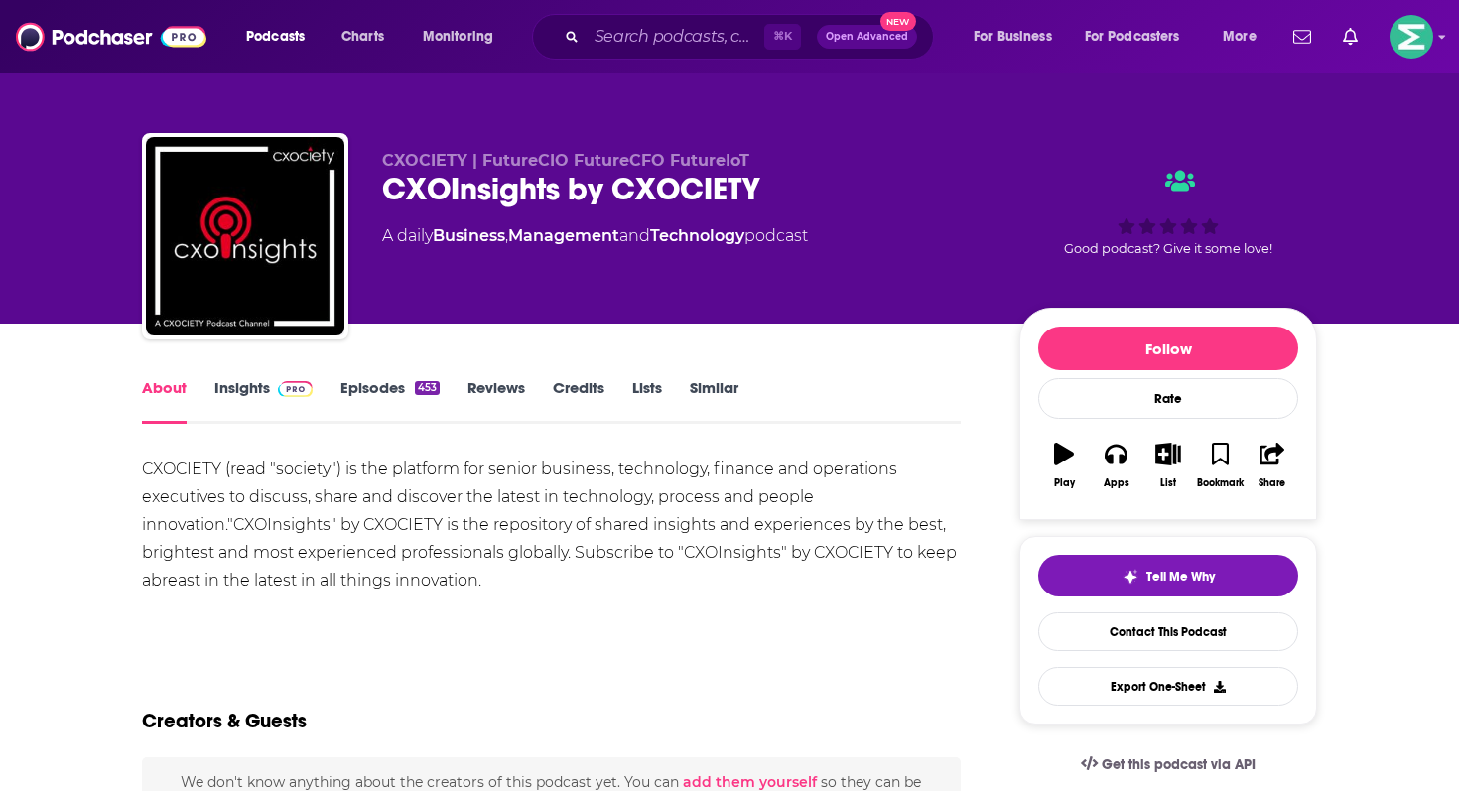 The width and height of the screenshot is (1459, 791). Describe the element at coordinates (697, 235) in the screenshot. I see `a: Technology` at that location.